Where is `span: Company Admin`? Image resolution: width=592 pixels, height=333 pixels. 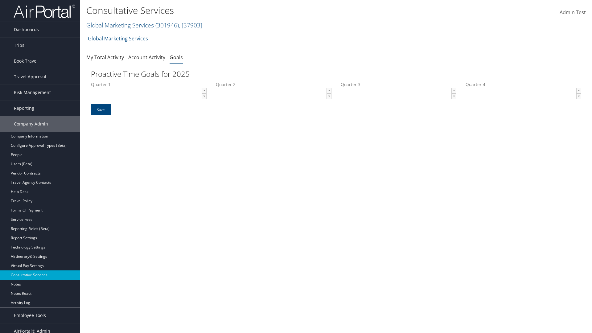
span: Company Admin is located at coordinates (31, 124).